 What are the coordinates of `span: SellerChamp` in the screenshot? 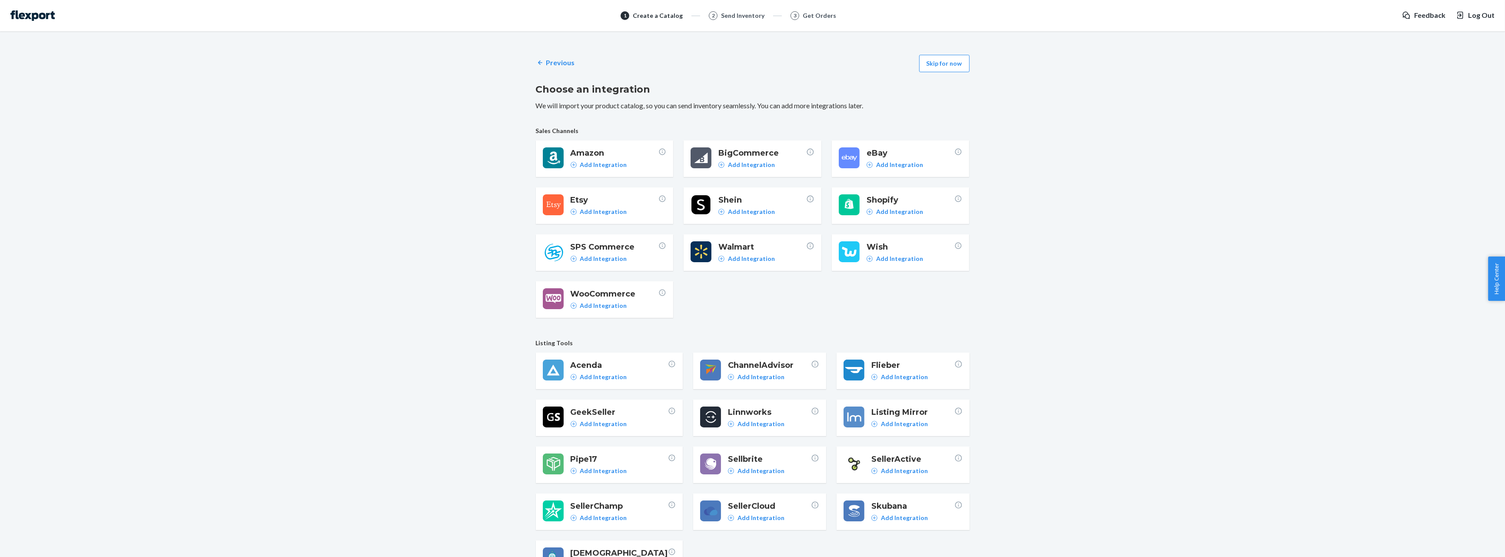 It's located at (619, 506).